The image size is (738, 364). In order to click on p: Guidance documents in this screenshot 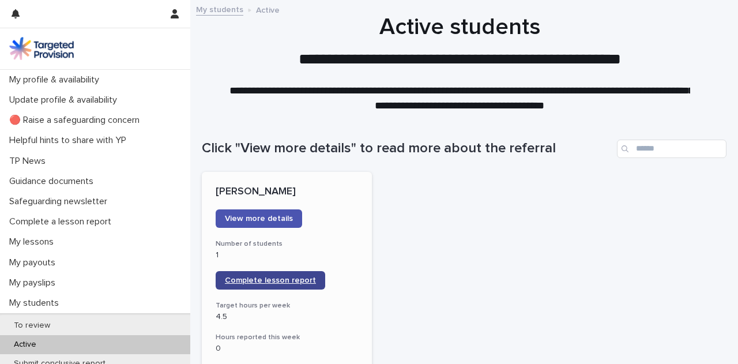, I will do `click(54, 181)`.